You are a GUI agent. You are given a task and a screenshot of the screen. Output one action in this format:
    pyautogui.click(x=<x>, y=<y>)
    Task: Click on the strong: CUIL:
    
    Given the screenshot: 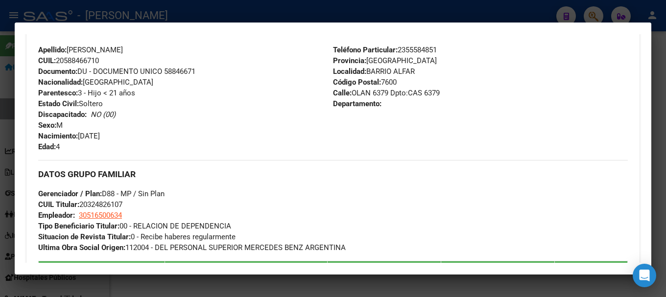 What is the action you would take?
    pyautogui.click(x=47, y=61)
    